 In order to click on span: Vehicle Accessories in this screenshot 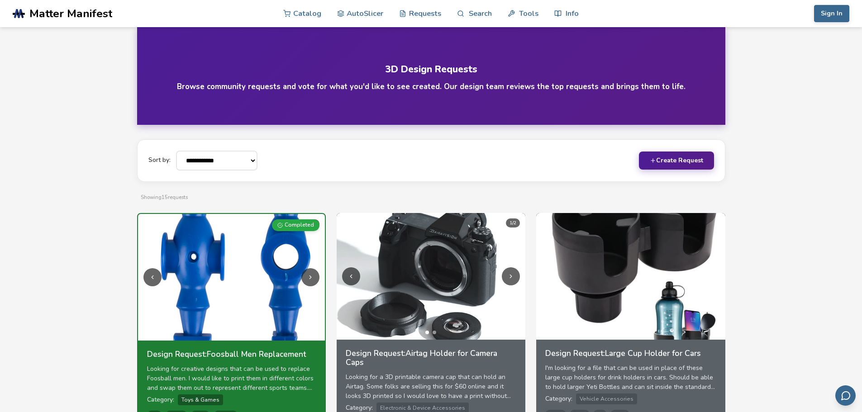, I will do `click(606, 399)`.